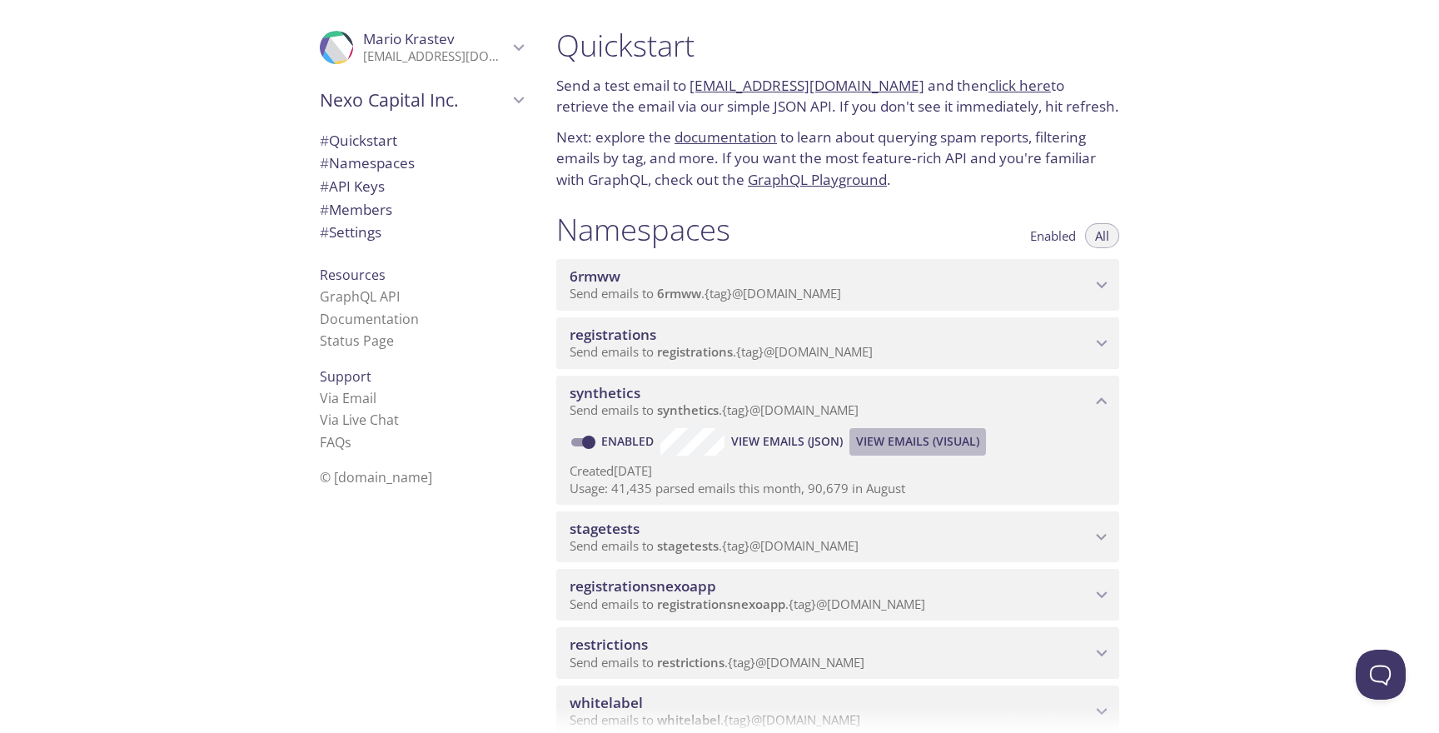 The height and width of the screenshot is (733, 1439). What do you see at coordinates (1052, 236) in the screenshot?
I see `button: Enabled` at bounding box center [1052, 236].